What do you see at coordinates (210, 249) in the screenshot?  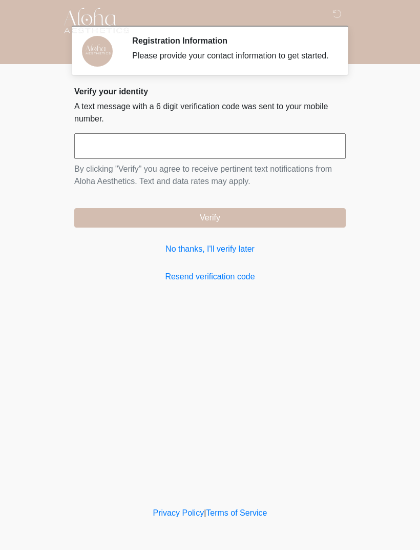 I see `a: No thanks, I'll verify later` at bounding box center [210, 249].